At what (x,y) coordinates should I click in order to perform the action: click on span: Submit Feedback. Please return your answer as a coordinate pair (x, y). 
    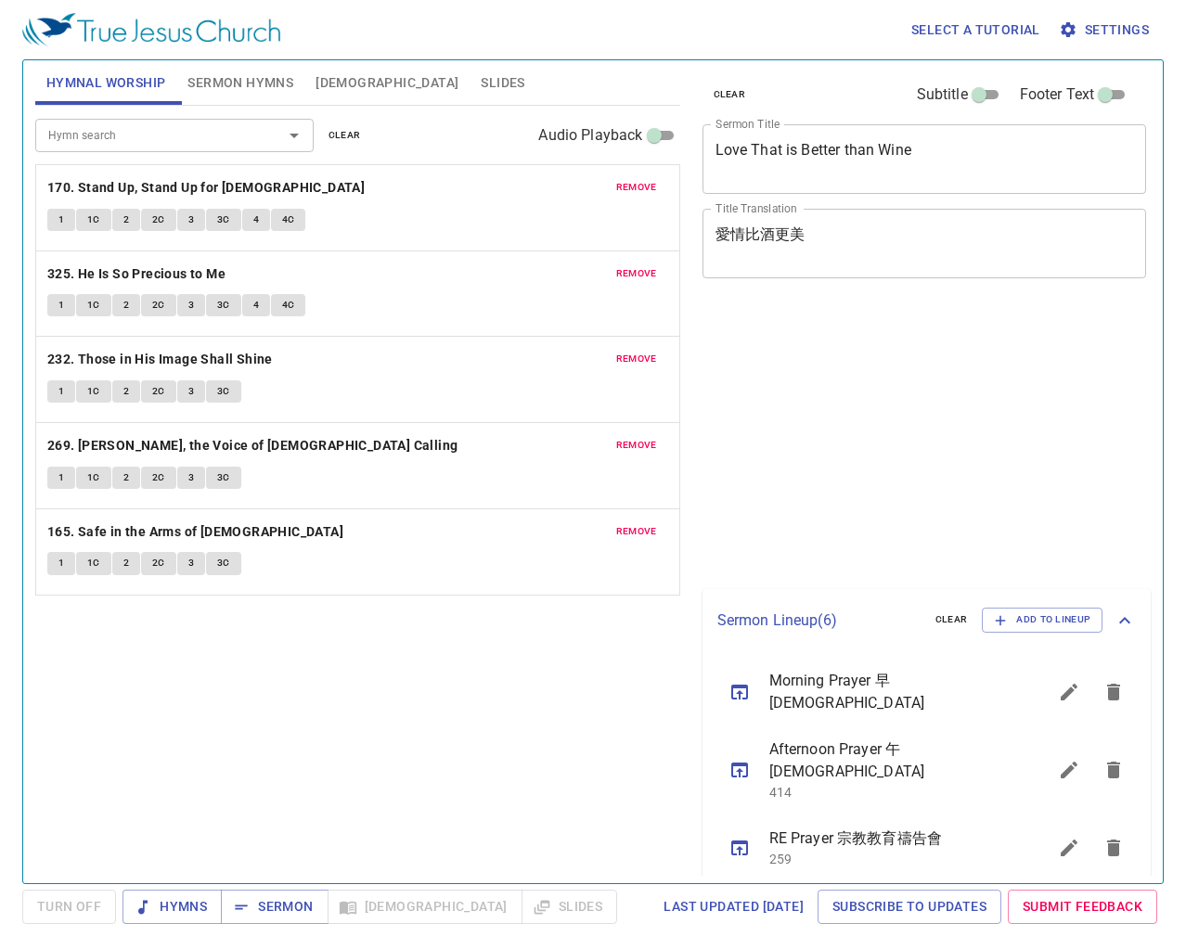
    Looking at the image, I should click on (1082, 906).